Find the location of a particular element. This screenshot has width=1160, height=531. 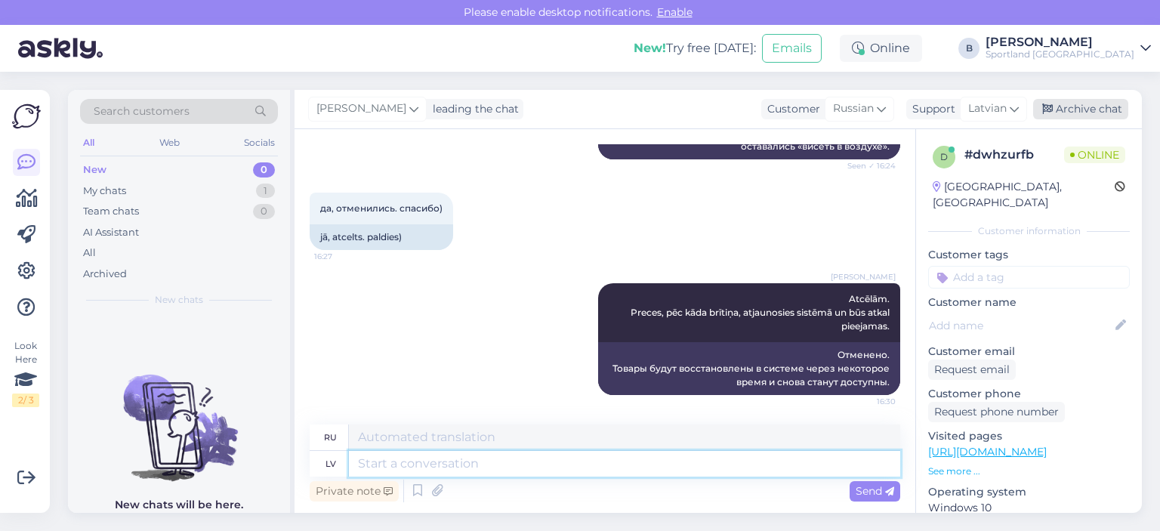

span: Search customers is located at coordinates (141, 111).